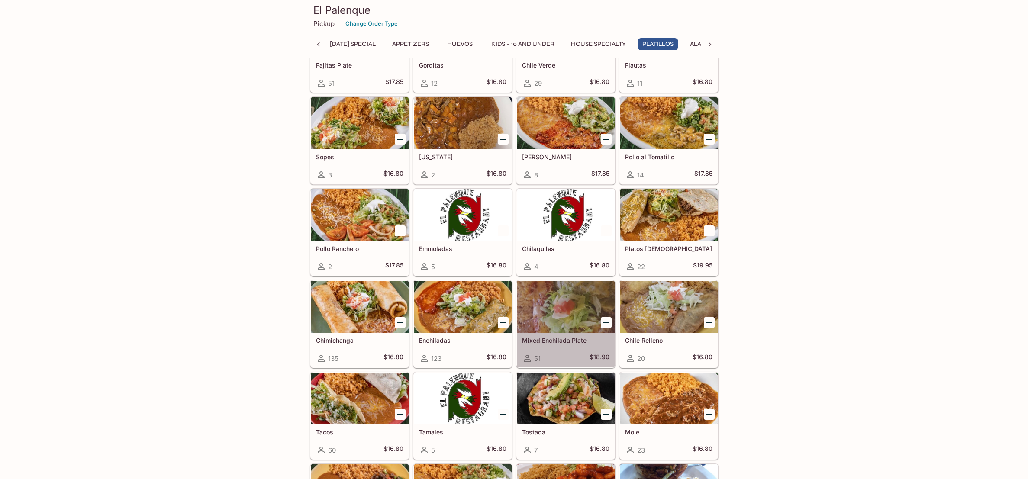 Image resolution: width=1028 pixels, height=479 pixels. Describe the element at coordinates (360, 215) in the screenshot. I see `div: Pollo Ranchero` at that location.